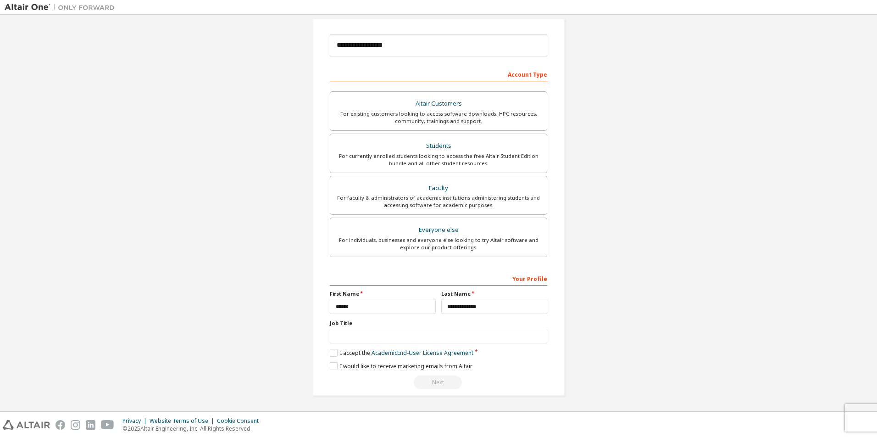 This screenshot has width=877, height=438. What do you see at coordinates (136, 421) in the screenshot?
I see `div: Privacy` at bounding box center [136, 421].